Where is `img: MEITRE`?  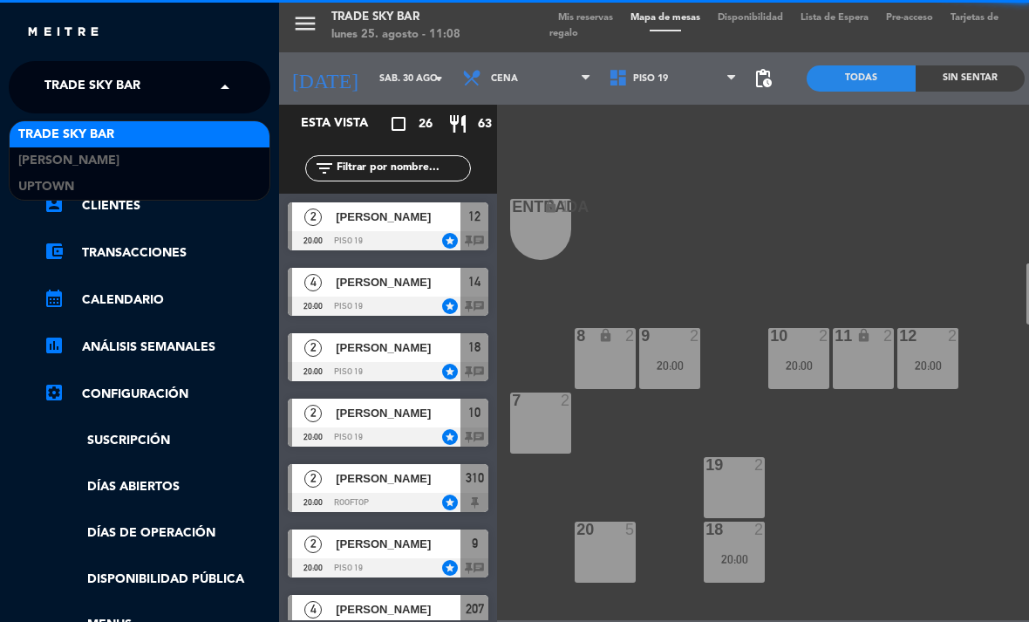
img: MEITRE is located at coordinates (63, 32).